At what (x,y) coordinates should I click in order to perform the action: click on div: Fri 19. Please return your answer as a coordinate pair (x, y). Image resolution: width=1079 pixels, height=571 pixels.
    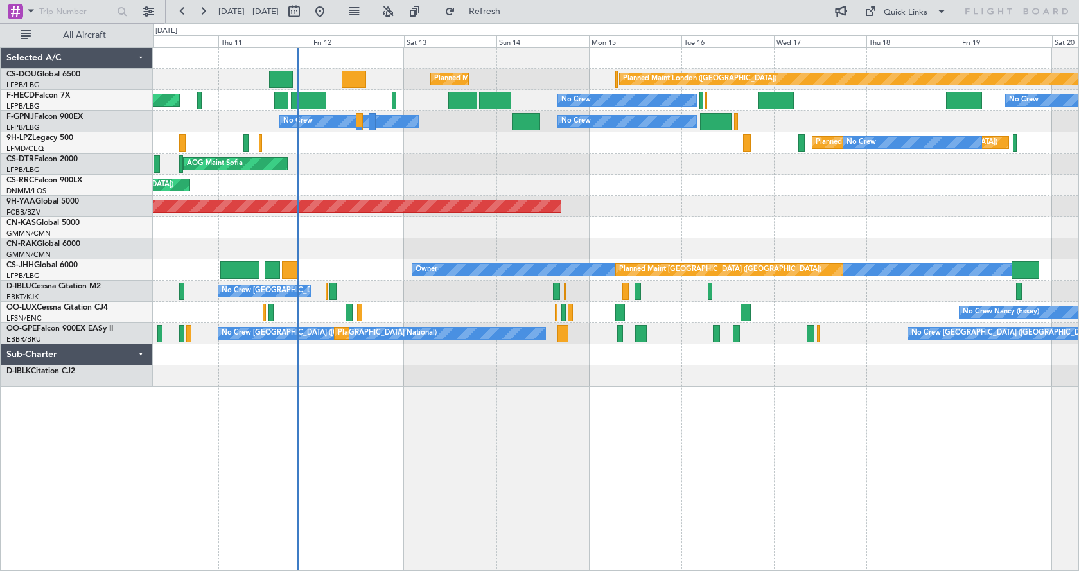
    Looking at the image, I should click on (1006, 41).